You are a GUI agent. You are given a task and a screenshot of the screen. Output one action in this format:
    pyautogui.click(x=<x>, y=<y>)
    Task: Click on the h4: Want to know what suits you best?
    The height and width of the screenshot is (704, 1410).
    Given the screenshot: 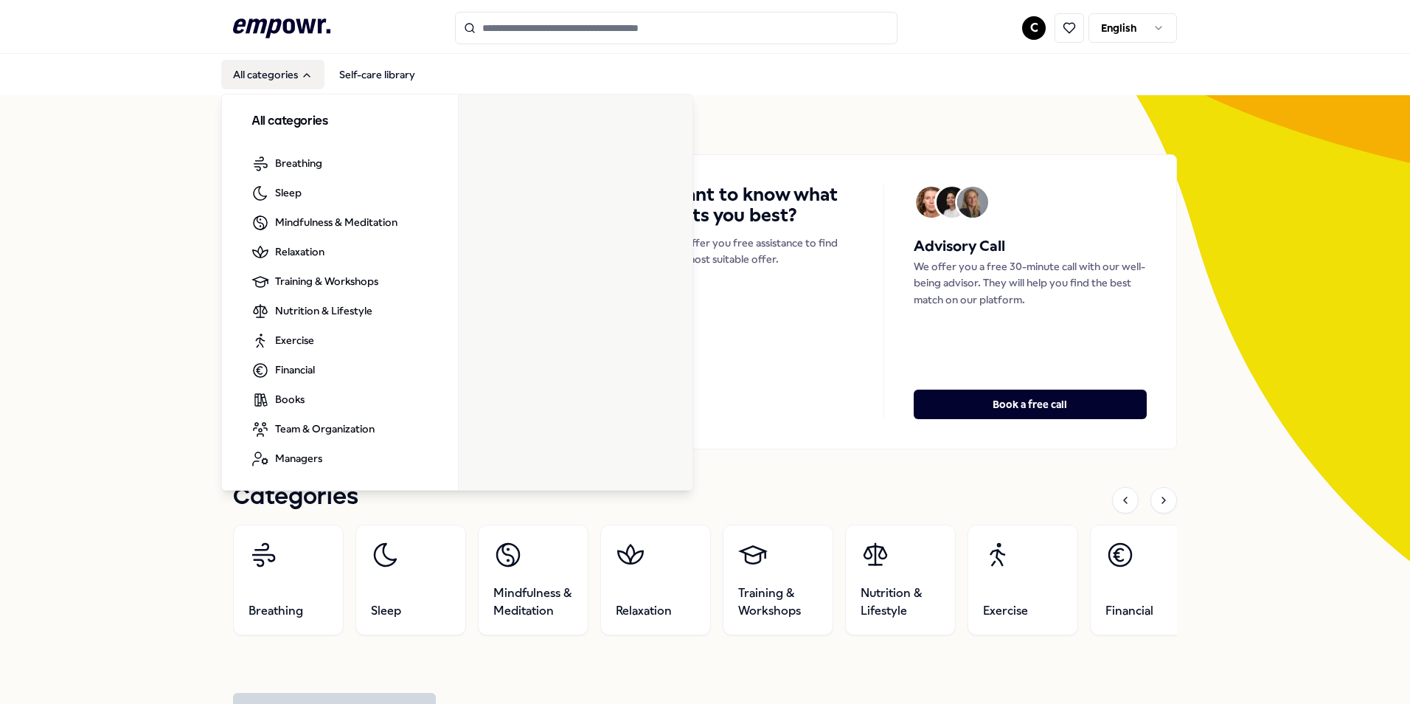 What is the action you would take?
    pyautogui.click(x=760, y=205)
    